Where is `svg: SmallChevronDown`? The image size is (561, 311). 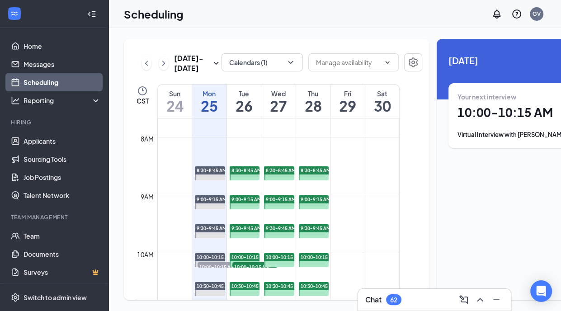 svg: SmallChevronDown is located at coordinates (216, 63).